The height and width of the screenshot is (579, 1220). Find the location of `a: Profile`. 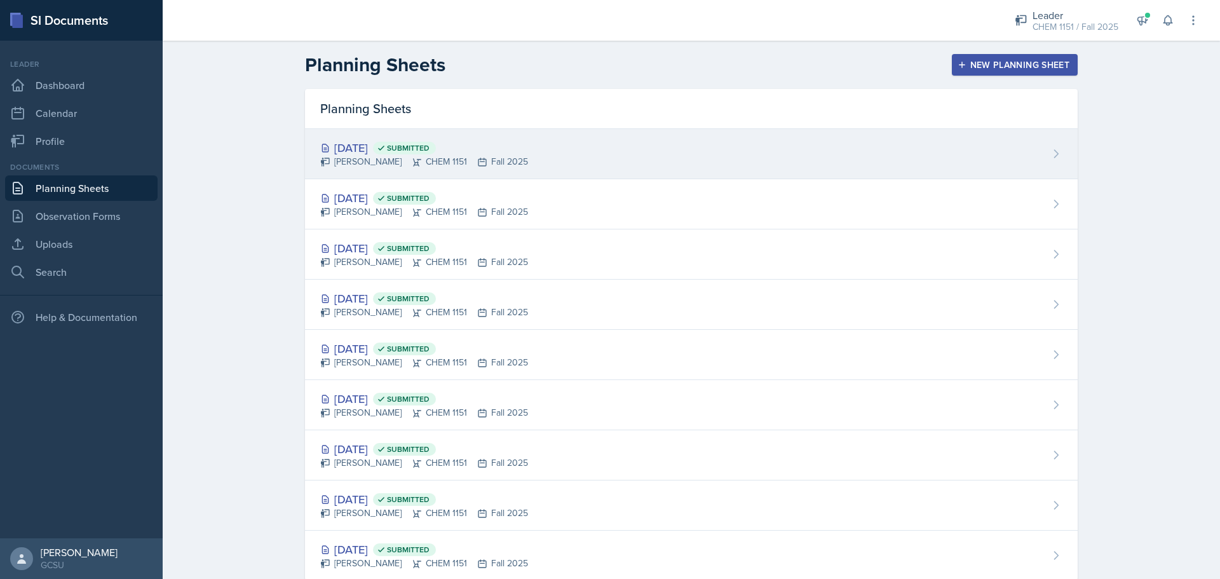

a: Profile is located at coordinates (81, 141).